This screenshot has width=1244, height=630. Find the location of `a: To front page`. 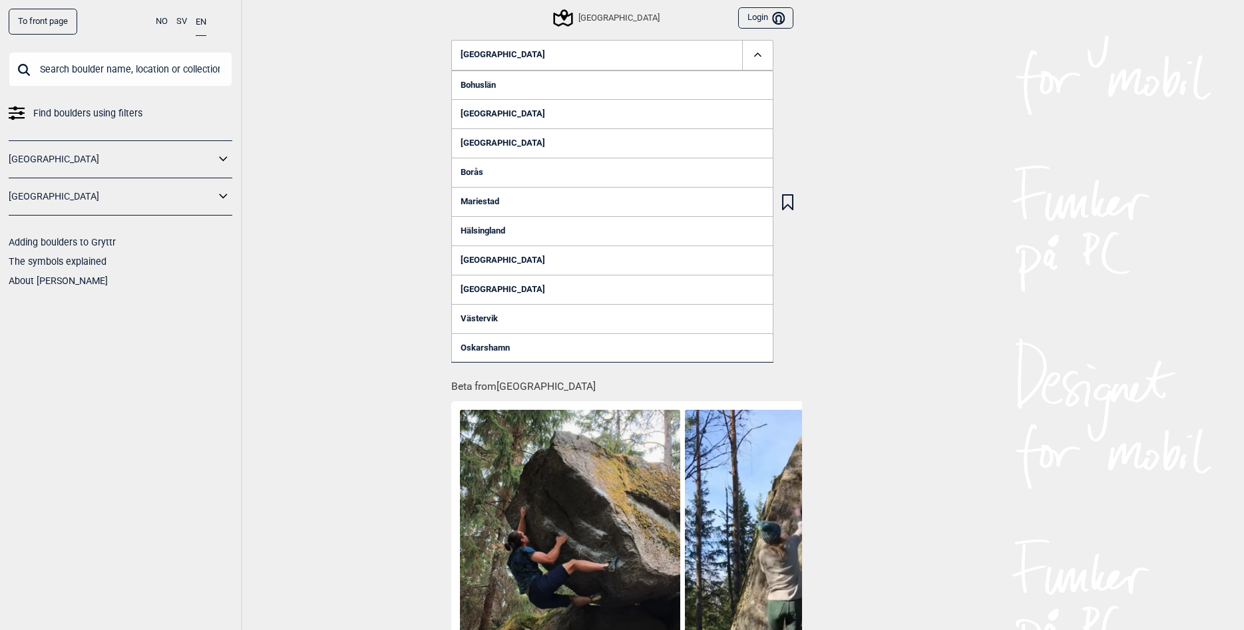

a: To front page is located at coordinates (43, 21).